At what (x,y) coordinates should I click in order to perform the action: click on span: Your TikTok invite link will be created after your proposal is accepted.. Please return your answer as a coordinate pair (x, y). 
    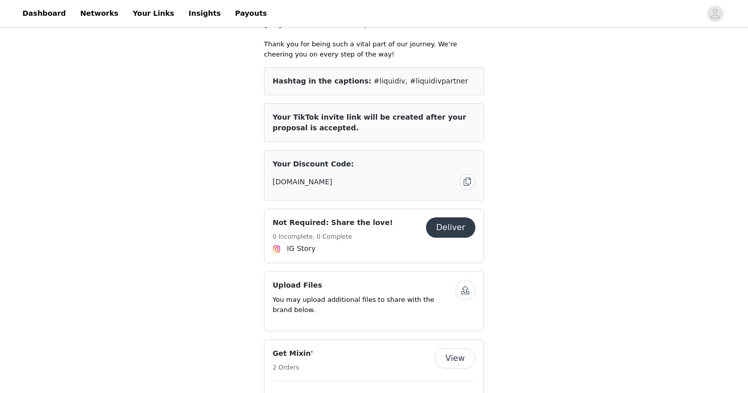
    Looking at the image, I should click on (370, 122).